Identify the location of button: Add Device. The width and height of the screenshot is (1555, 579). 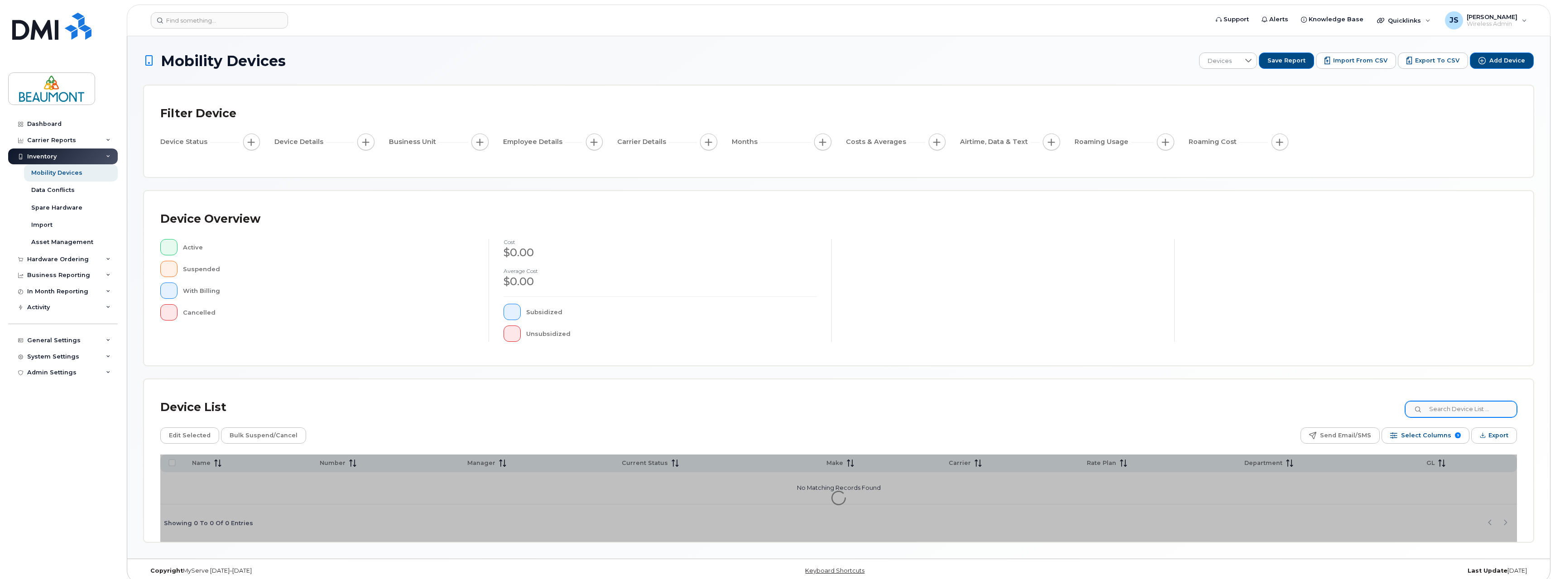
(1501, 61).